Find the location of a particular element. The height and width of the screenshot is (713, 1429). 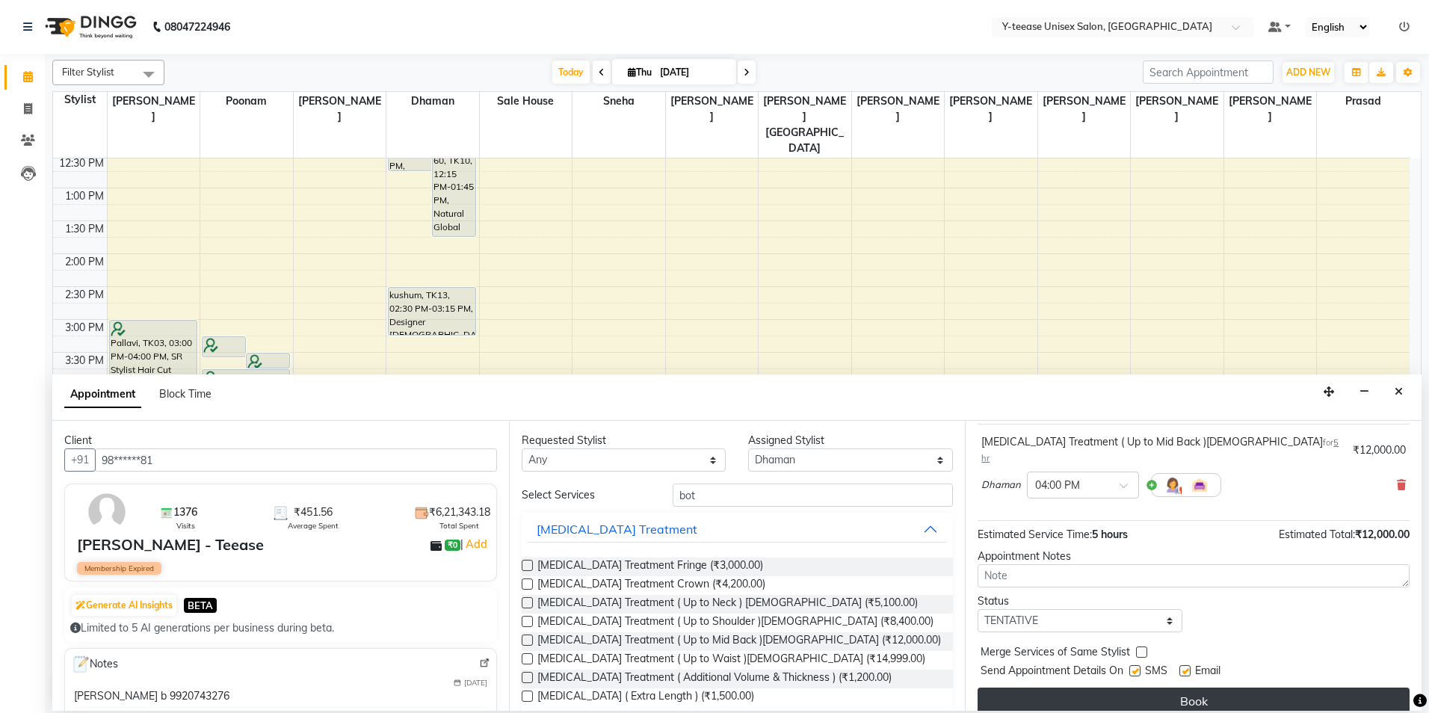

div: Stylist is located at coordinates (80, 99).